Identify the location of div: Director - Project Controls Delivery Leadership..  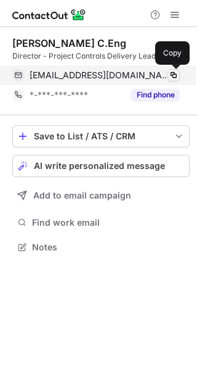
(101, 56).